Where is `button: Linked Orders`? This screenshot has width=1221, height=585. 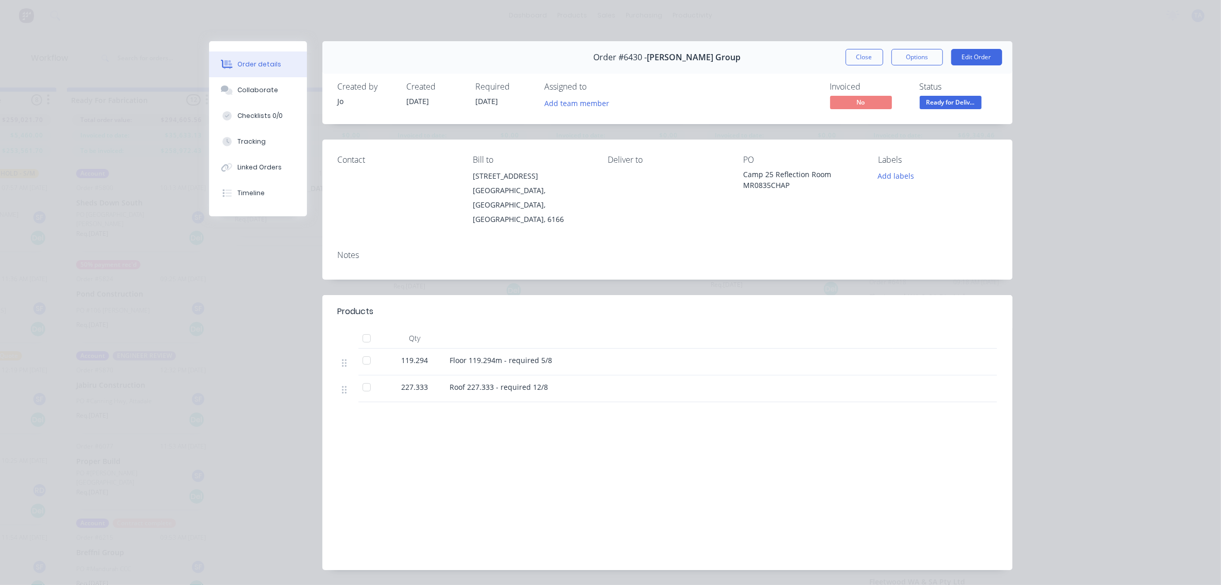 button: Linked Orders is located at coordinates (258, 167).